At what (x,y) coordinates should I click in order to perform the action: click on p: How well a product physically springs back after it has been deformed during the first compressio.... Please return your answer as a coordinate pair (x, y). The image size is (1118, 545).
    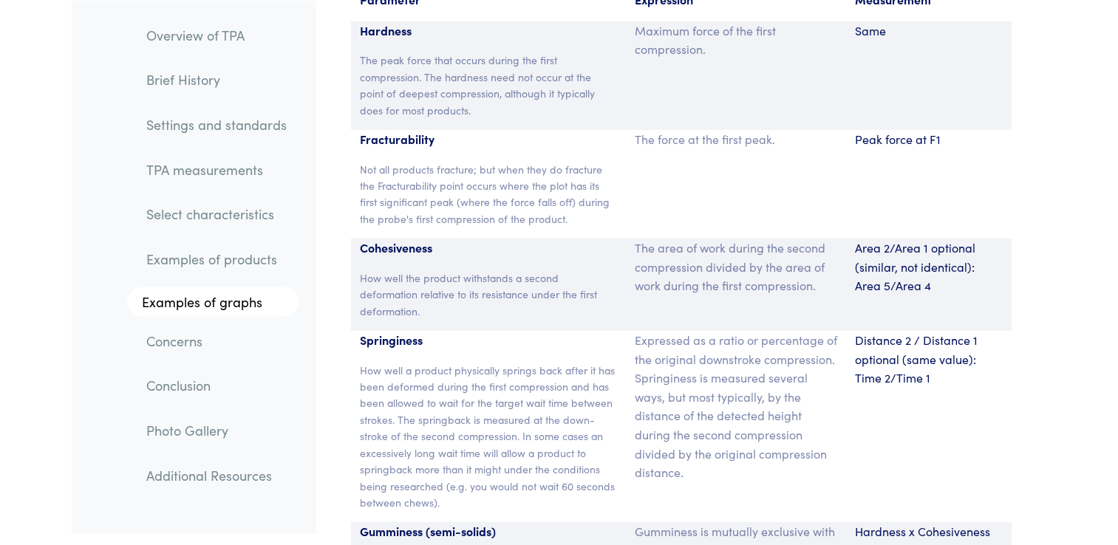
    Looking at the image, I should click on (488, 437).